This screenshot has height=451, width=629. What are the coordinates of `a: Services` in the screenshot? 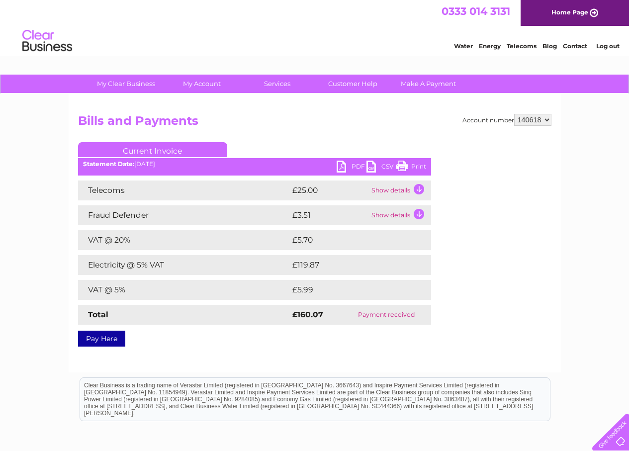 It's located at (277, 84).